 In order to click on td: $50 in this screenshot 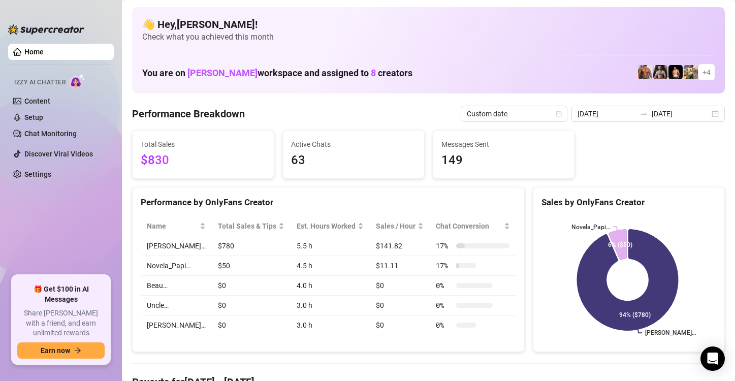, I will do `click(251, 266)`.